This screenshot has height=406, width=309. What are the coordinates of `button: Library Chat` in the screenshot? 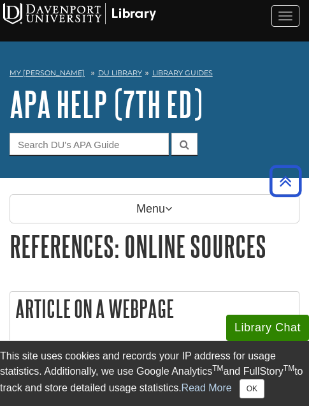 It's located at (268, 327).